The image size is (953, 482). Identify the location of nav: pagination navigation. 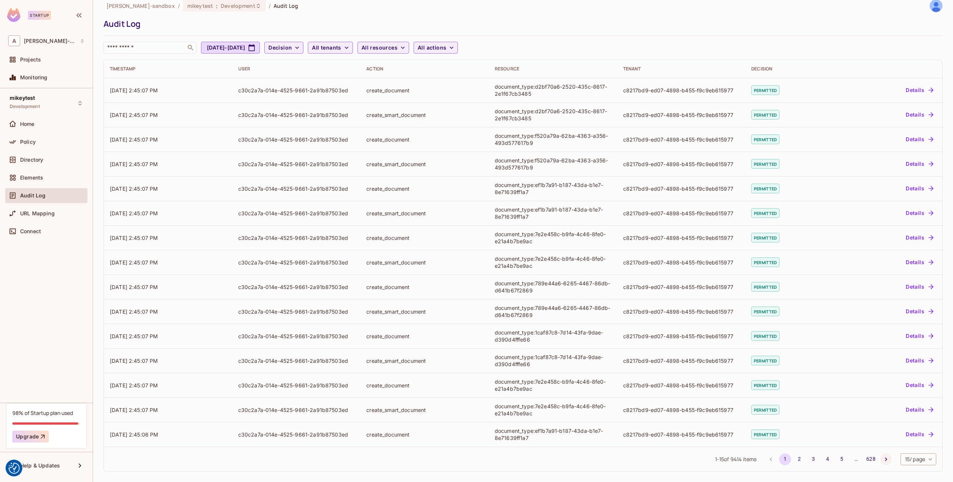
(828, 459).